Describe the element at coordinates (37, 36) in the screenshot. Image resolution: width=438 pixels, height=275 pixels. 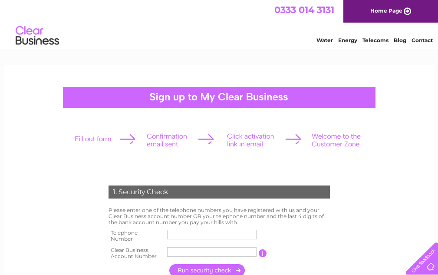
I see `img: logo.png` at that location.